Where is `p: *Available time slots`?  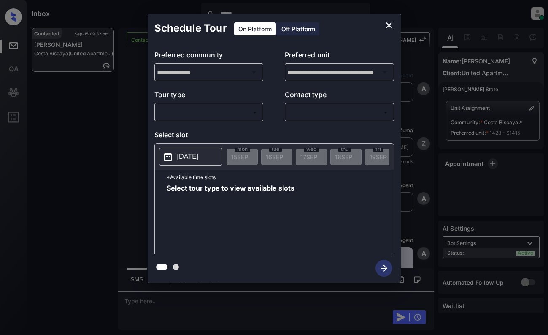 p: *Available time slots is located at coordinates (280, 177).